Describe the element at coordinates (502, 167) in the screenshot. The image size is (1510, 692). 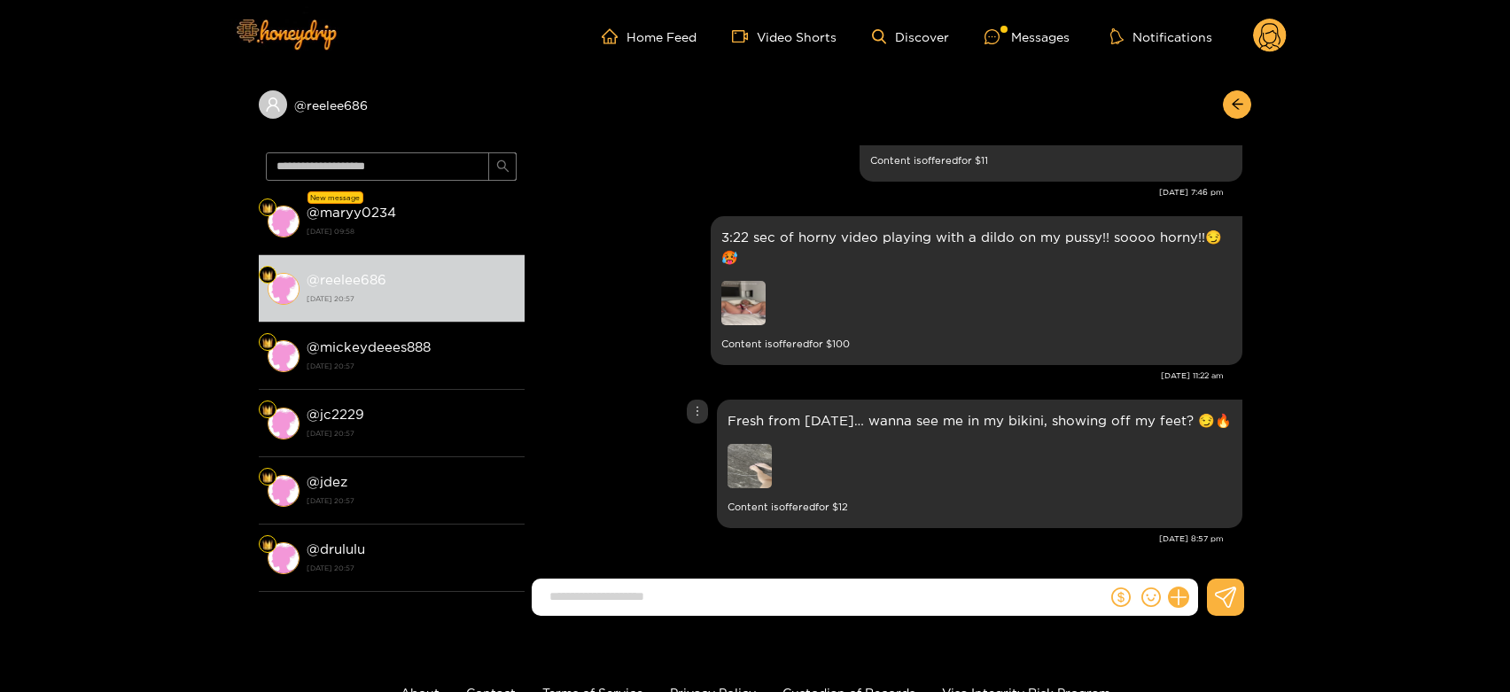
I see `button: search` at that location.